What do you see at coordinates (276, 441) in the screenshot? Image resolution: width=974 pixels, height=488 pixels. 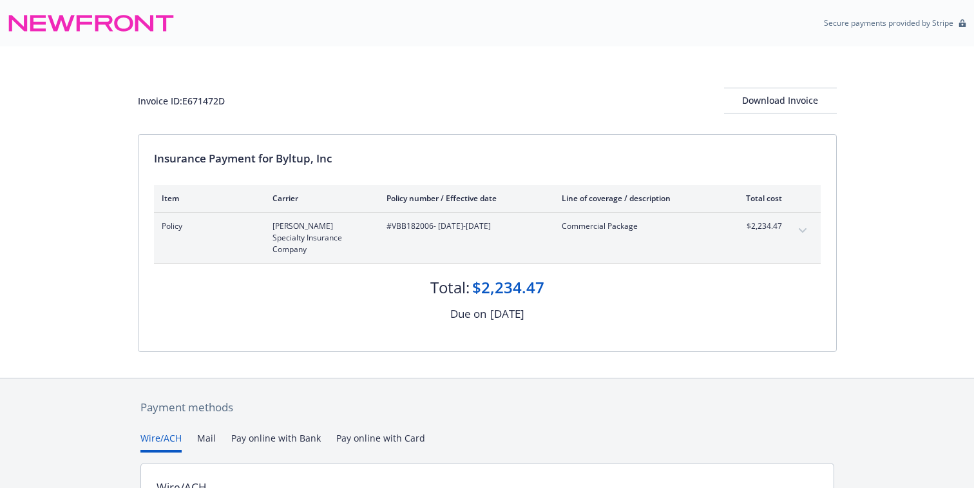 I see `button: Pay online with Bank` at bounding box center [276, 441].